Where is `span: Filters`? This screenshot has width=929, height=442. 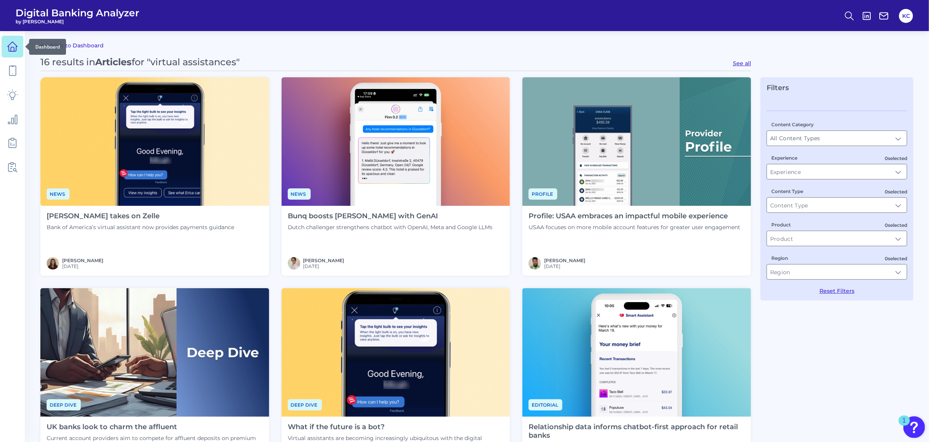
span: Filters is located at coordinates (777, 88).